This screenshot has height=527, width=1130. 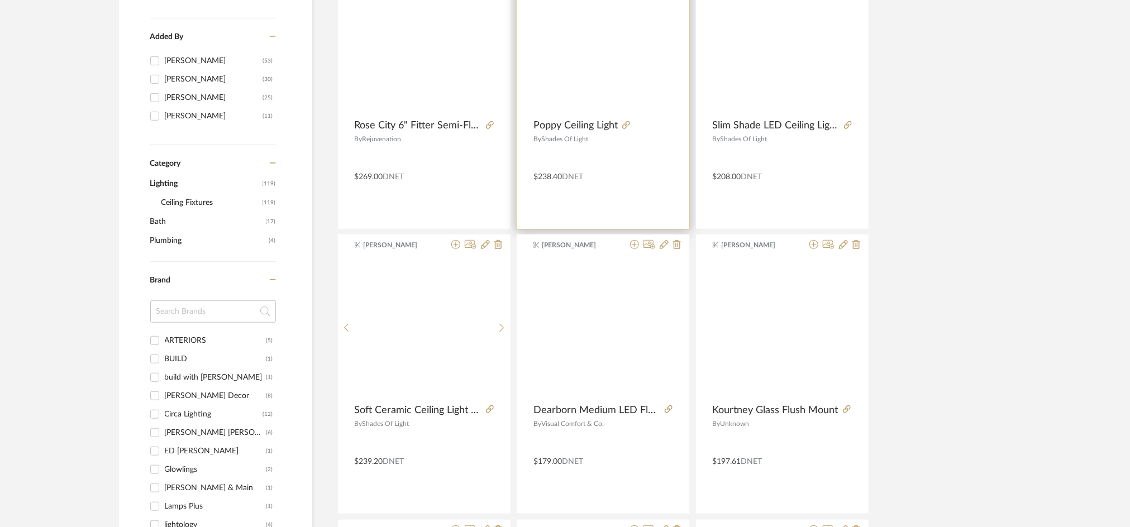 What do you see at coordinates (165, 164) in the screenshot?
I see `span: Category` at bounding box center [165, 164].